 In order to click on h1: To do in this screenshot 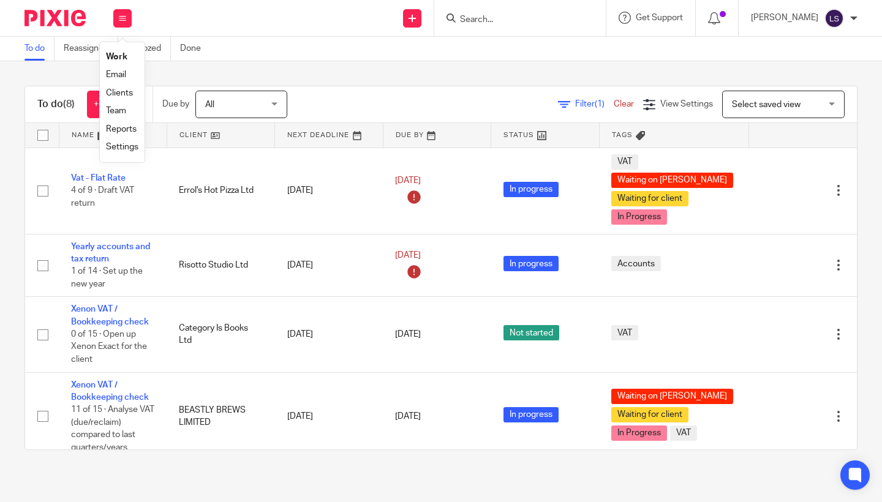, I will do `click(56, 104)`.